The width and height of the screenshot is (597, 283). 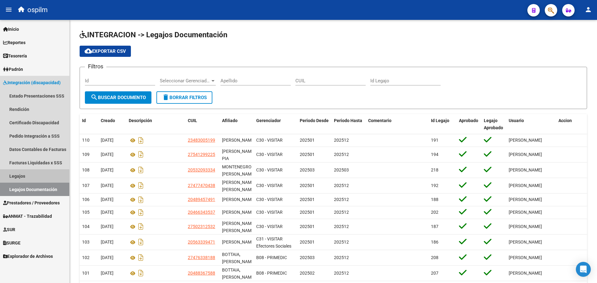 I want to click on span: MIRANDA DANIEL ALEXIS, so click(x=239, y=213).